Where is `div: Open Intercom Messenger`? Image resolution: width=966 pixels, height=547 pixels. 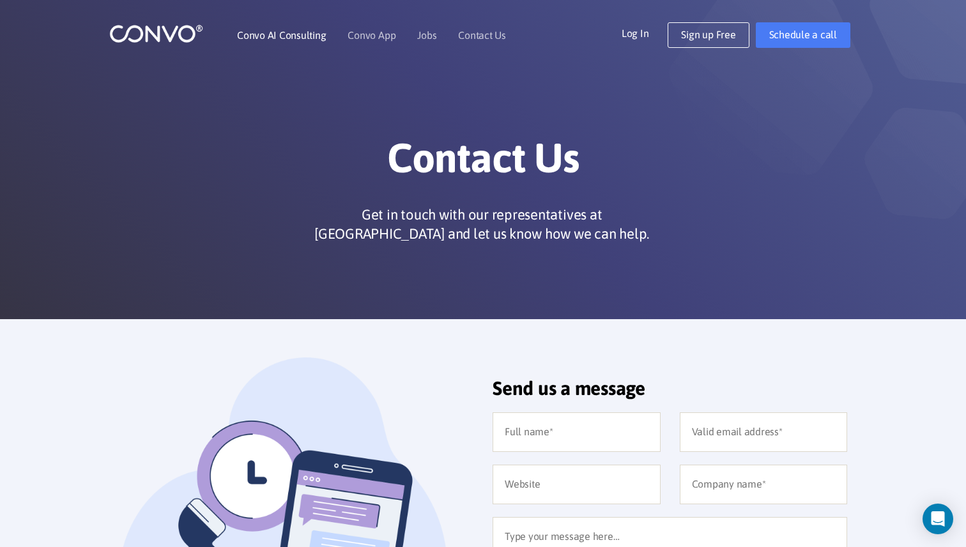 div: Open Intercom Messenger is located at coordinates (938, 519).